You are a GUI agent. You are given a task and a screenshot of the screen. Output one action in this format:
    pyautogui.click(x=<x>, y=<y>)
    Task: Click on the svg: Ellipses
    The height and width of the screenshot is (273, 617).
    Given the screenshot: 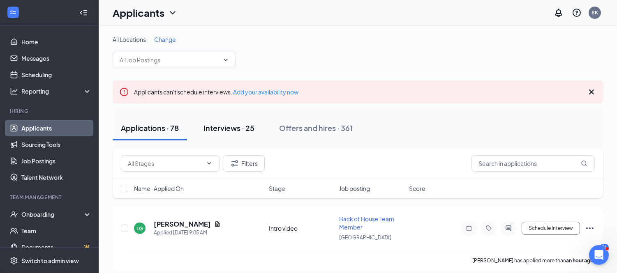 What is the action you would take?
    pyautogui.click(x=590, y=229)
    